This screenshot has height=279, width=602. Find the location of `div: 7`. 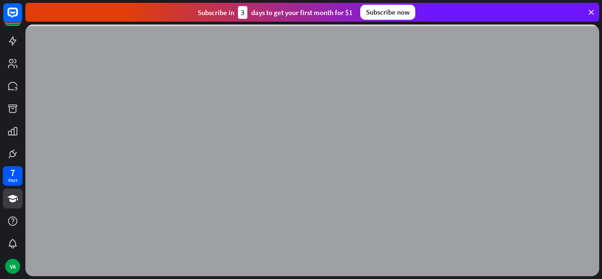

div: 7 is located at coordinates (13, 173).